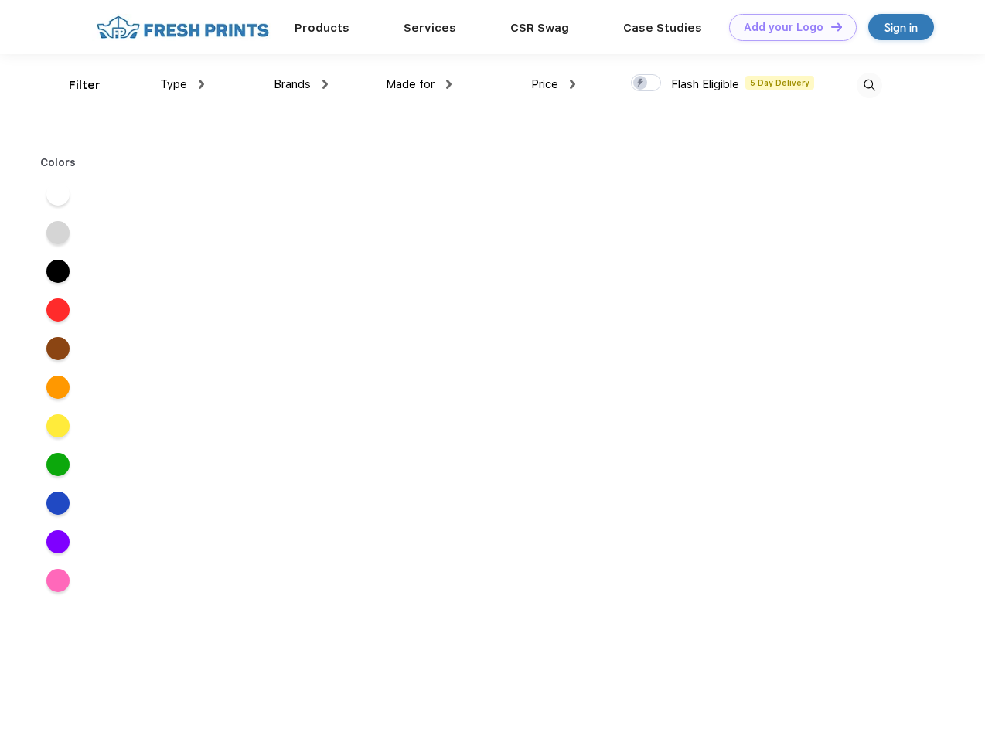  I want to click on span: Price, so click(544, 84).